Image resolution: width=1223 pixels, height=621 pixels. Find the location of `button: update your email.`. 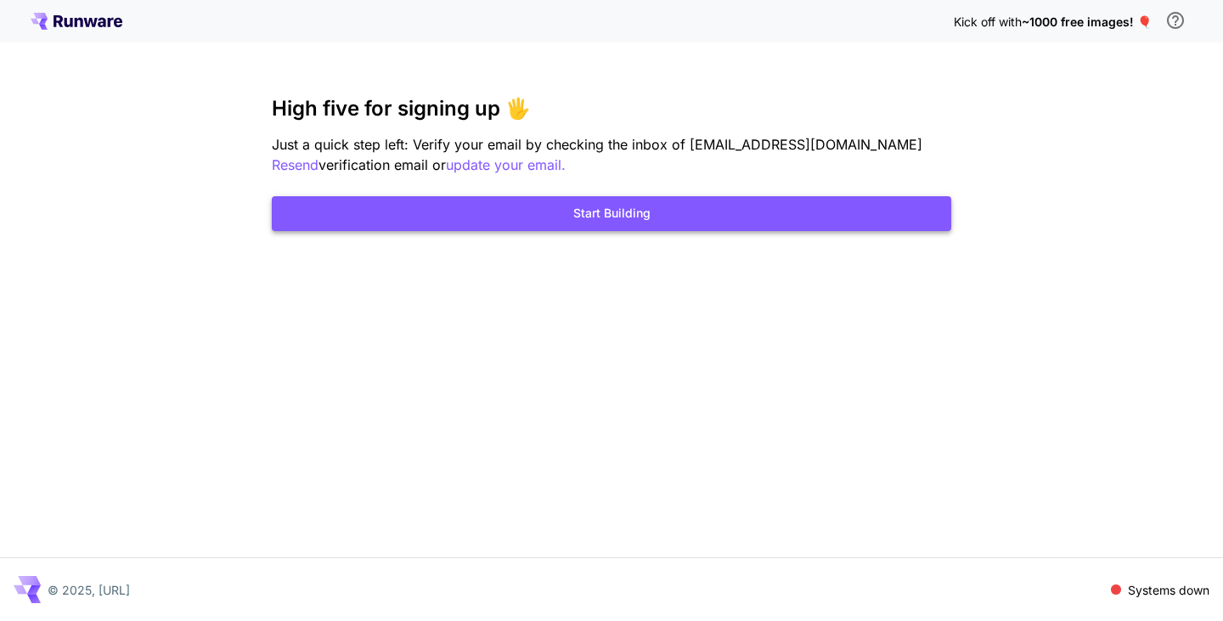

button: update your email. is located at coordinates (505, 165).